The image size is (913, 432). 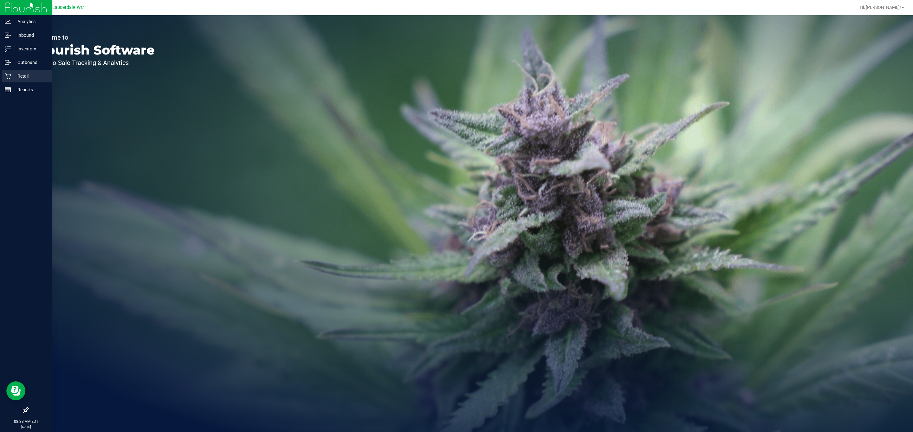 What do you see at coordinates (8, 22) in the screenshot?
I see `inline-svg: Analytics` at bounding box center [8, 22].